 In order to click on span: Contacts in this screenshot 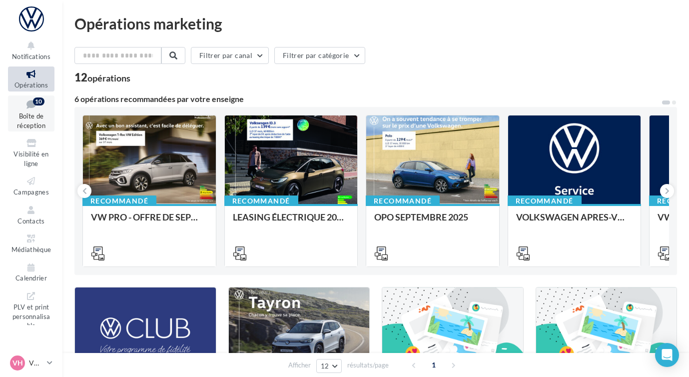, I will do `click(31, 221)`.